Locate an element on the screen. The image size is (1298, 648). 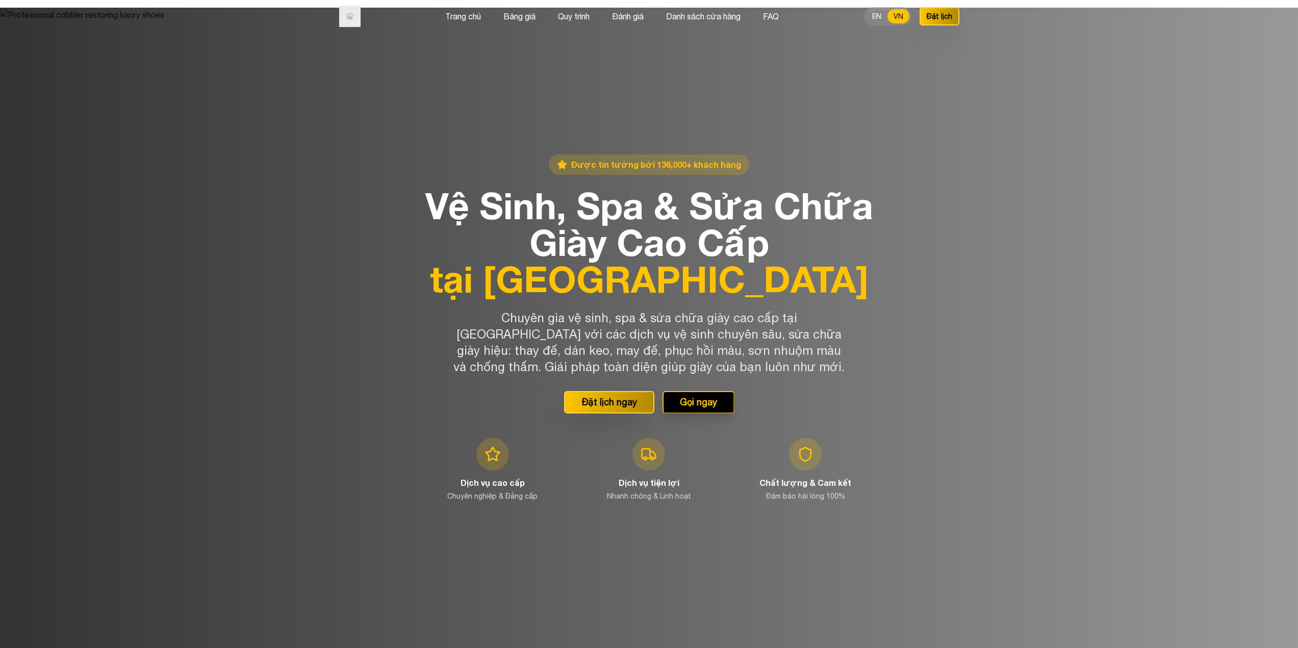
button: Trang chủ is located at coordinates (463, 16).